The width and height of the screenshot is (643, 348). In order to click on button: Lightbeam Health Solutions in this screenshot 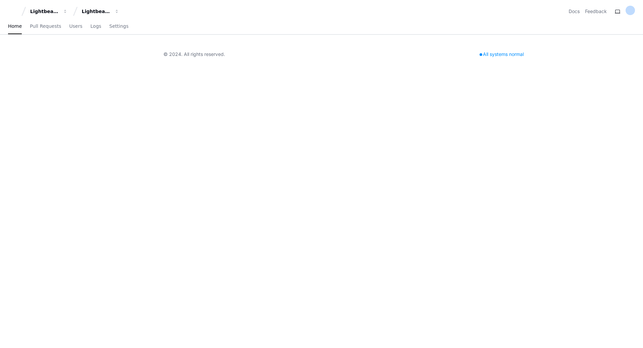, I will do `click(101, 11)`.